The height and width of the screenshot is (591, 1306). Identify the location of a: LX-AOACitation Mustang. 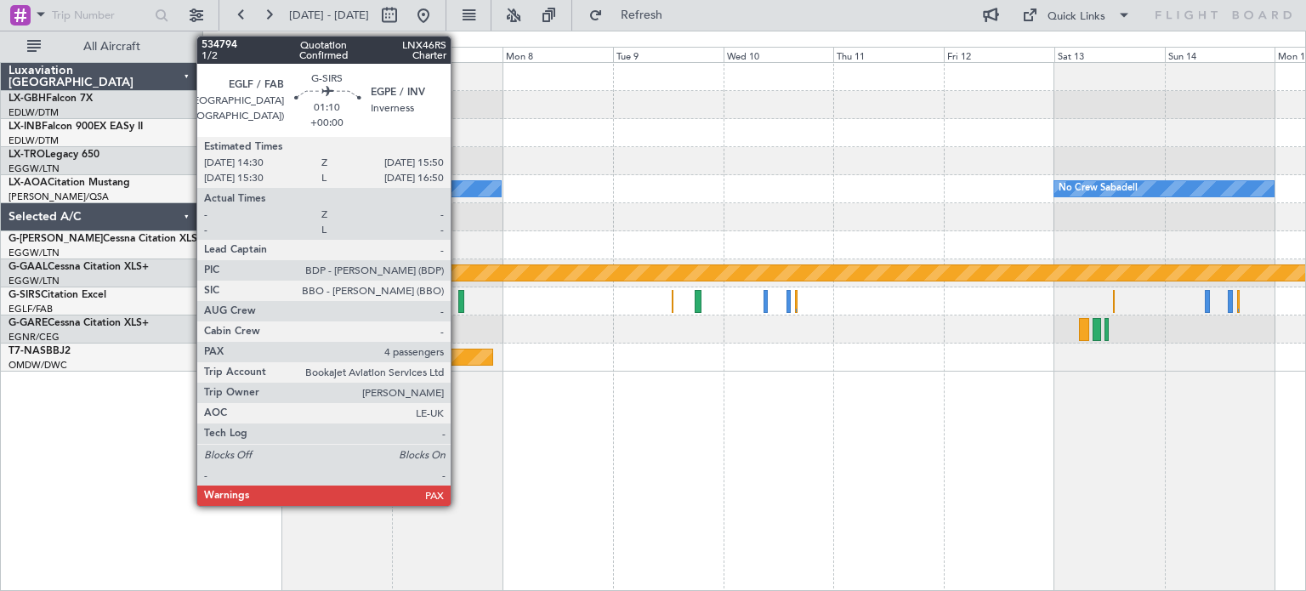
(69, 183).